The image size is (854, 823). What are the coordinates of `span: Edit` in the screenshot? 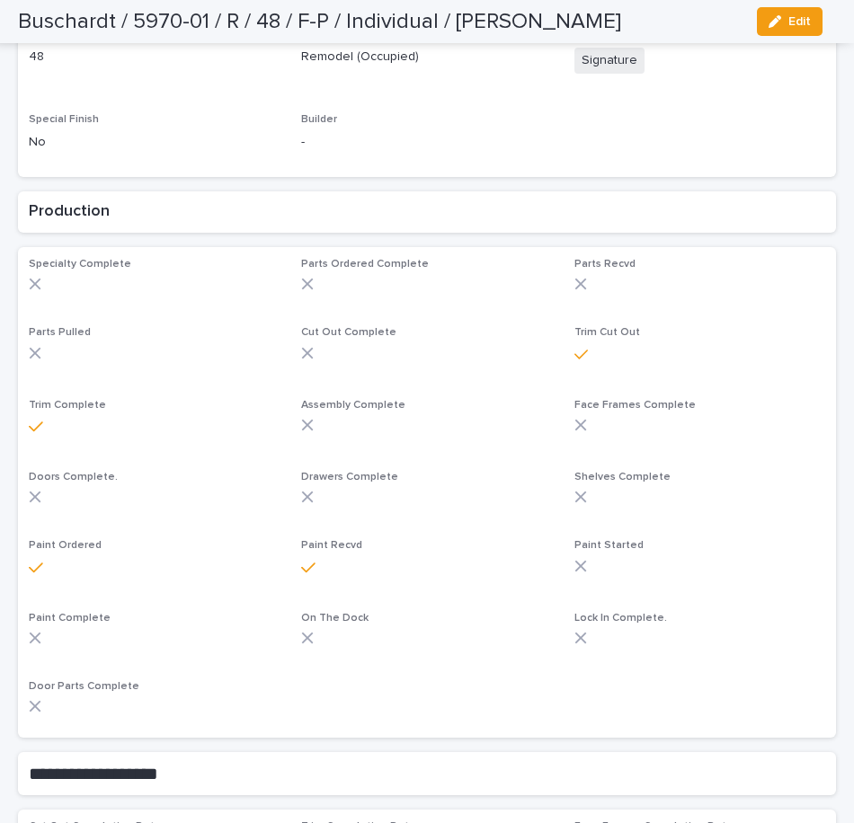 It's located at (799, 22).